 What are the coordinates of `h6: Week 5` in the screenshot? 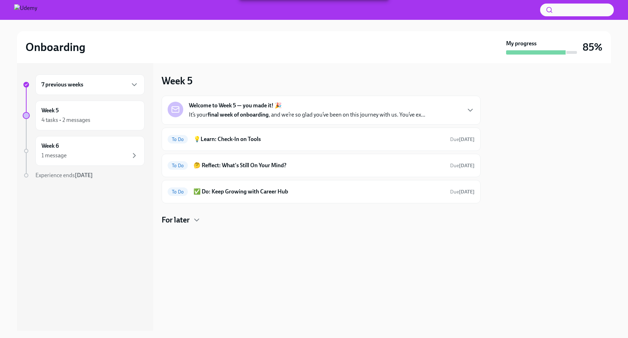 It's located at (50, 111).